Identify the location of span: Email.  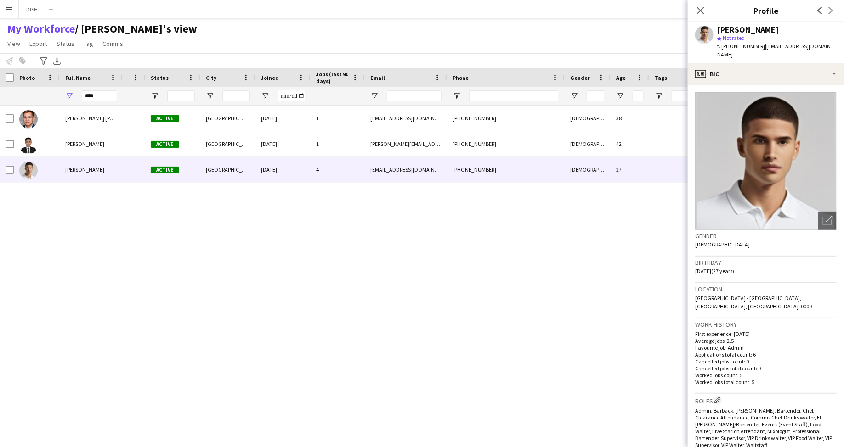
(377, 78).